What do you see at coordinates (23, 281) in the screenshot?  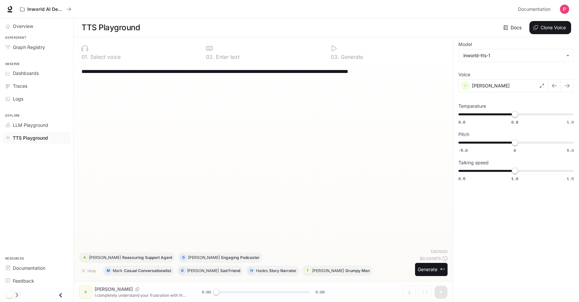 I see `span: Feedback` at bounding box center [23, 281].